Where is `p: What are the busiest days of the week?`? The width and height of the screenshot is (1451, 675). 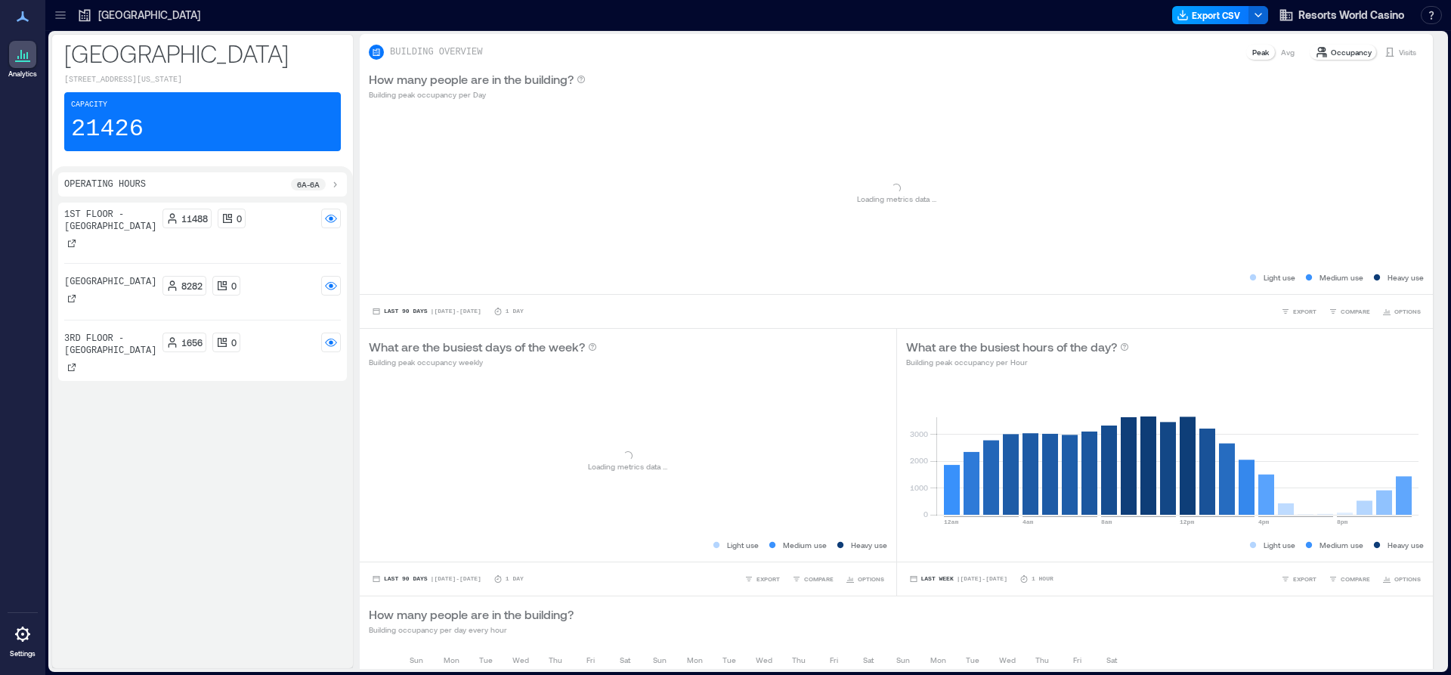
p: What are the busiest days of the week? is located at coordinates (477, 347).